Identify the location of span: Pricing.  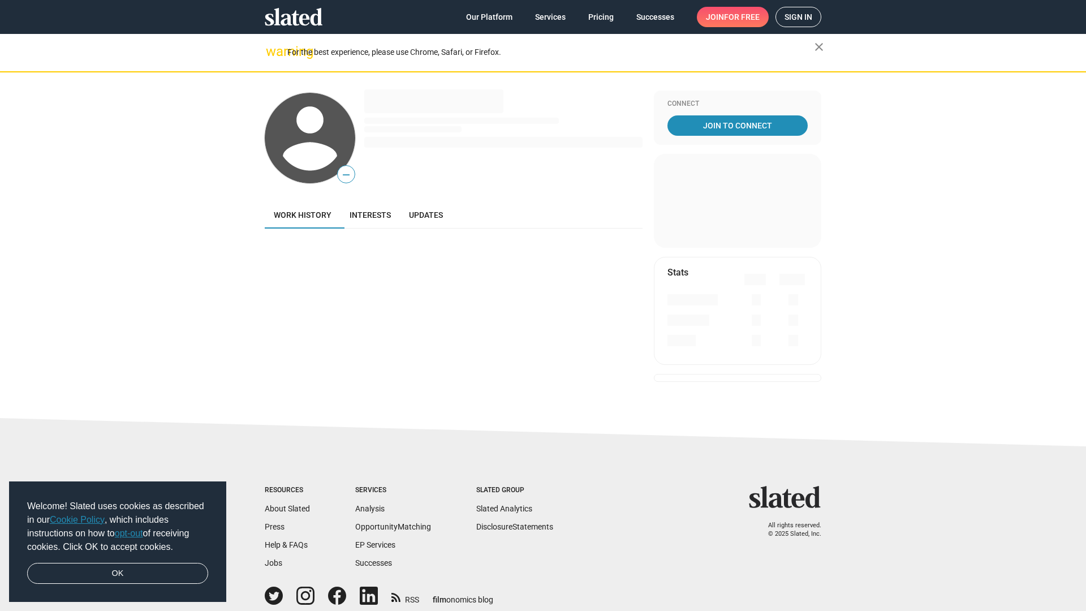
(601, 17).